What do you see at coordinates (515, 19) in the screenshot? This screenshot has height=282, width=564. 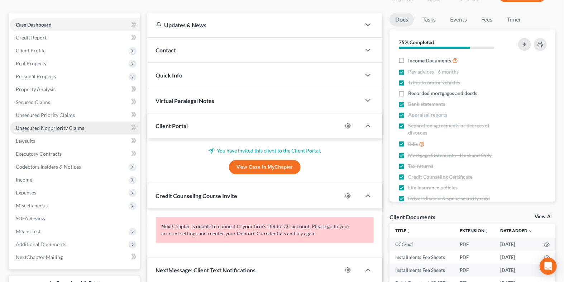 I see `a: Timer` at bounding box center [515, 19].